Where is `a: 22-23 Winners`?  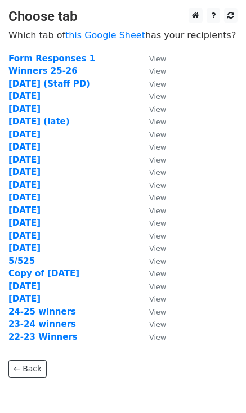 a: 22-23 Winners is located at coordinates (43, 337).